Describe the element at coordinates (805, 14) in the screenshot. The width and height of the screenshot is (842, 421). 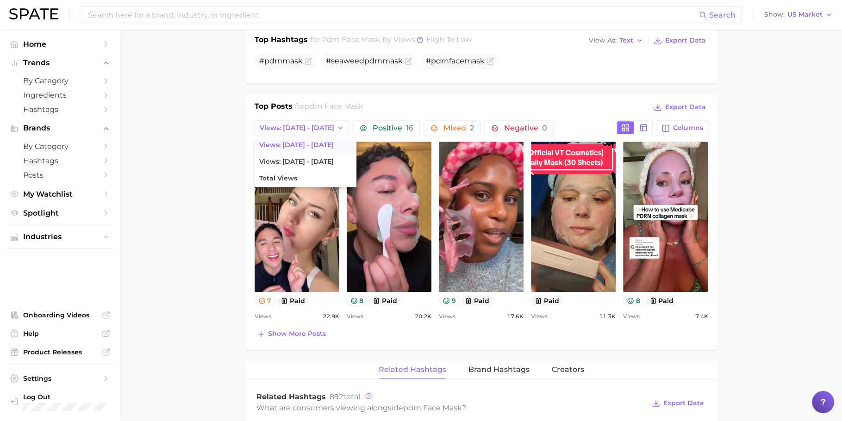
I see `span: US Market` at that location.